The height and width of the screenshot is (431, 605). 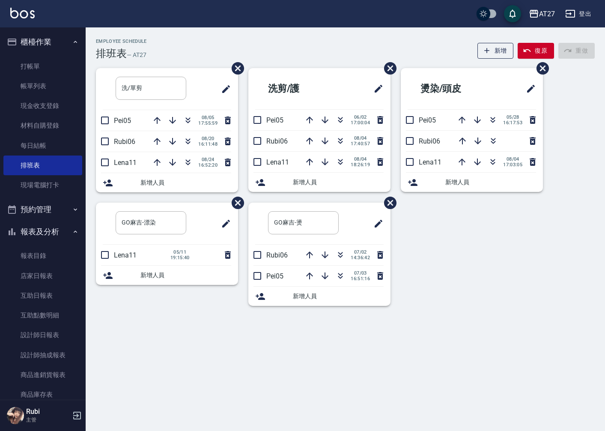 What do you see at coordinates (535, 51) in the screenshot?
I see `button: 復原` at bounding box center [535, 51].